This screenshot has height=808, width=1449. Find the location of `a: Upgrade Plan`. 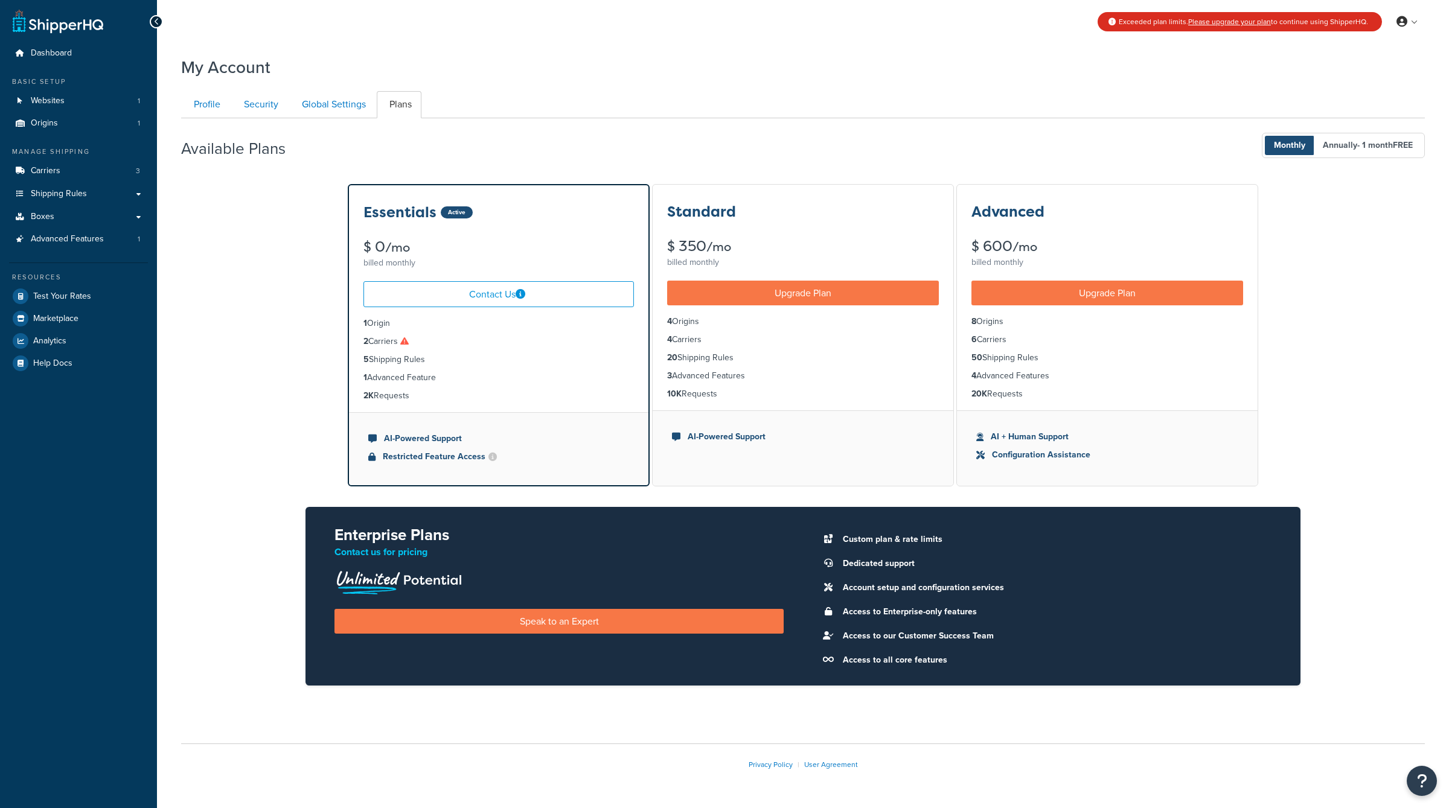

a: Upgrade Plan is located at coordinates (1107, 293).